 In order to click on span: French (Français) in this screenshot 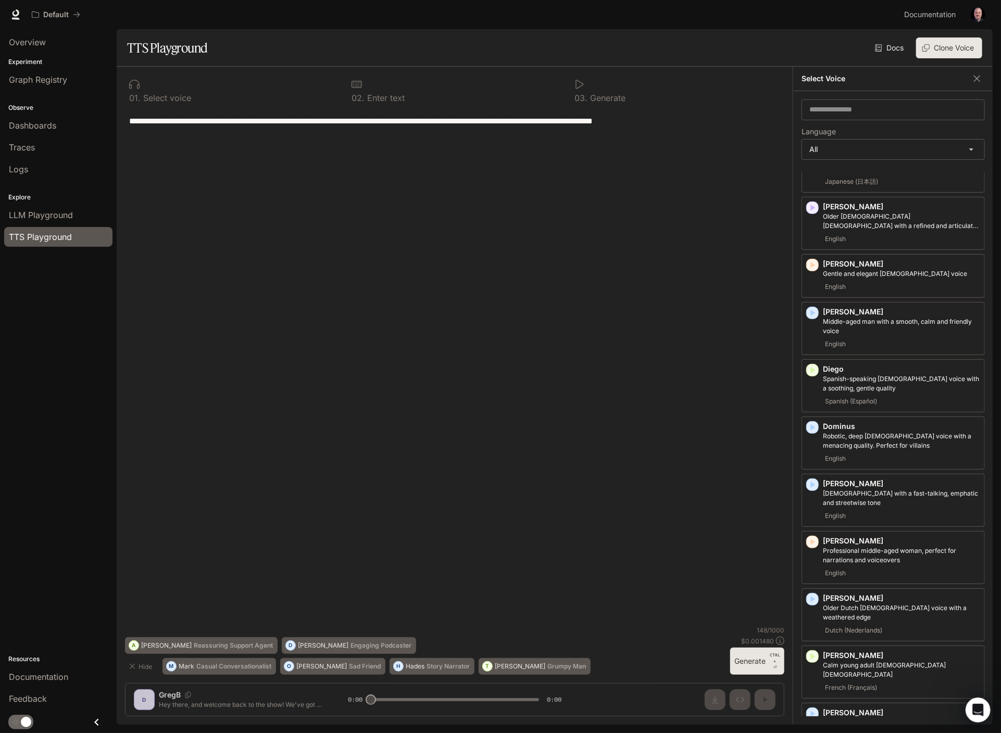, I will do `click(851, 688)`.